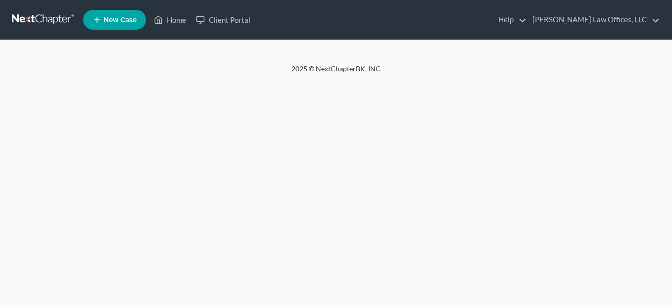 This screenshot has width=672, height=307. What do you see at coordinates (114, 20) in the screenshot?
I see `new-legal-case-button: New Case` at bounding box center [114, 20].